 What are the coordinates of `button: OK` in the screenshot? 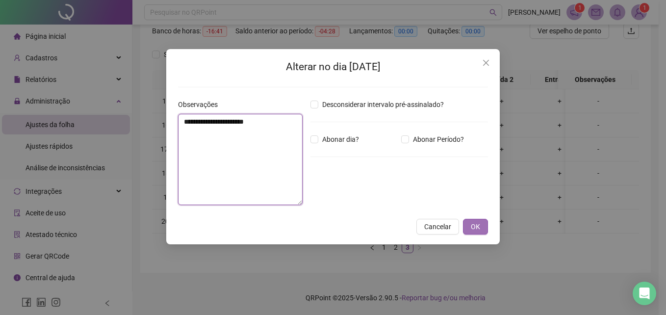 It's located at (475, 227).